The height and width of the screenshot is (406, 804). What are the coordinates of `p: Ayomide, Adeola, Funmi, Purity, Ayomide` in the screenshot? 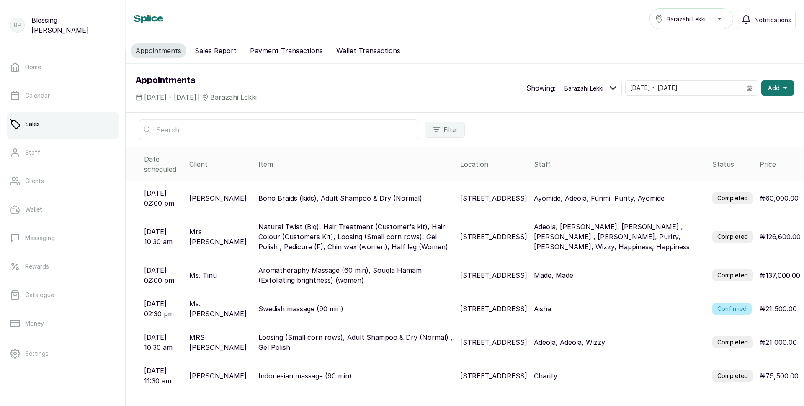 It's located at (599, 198).